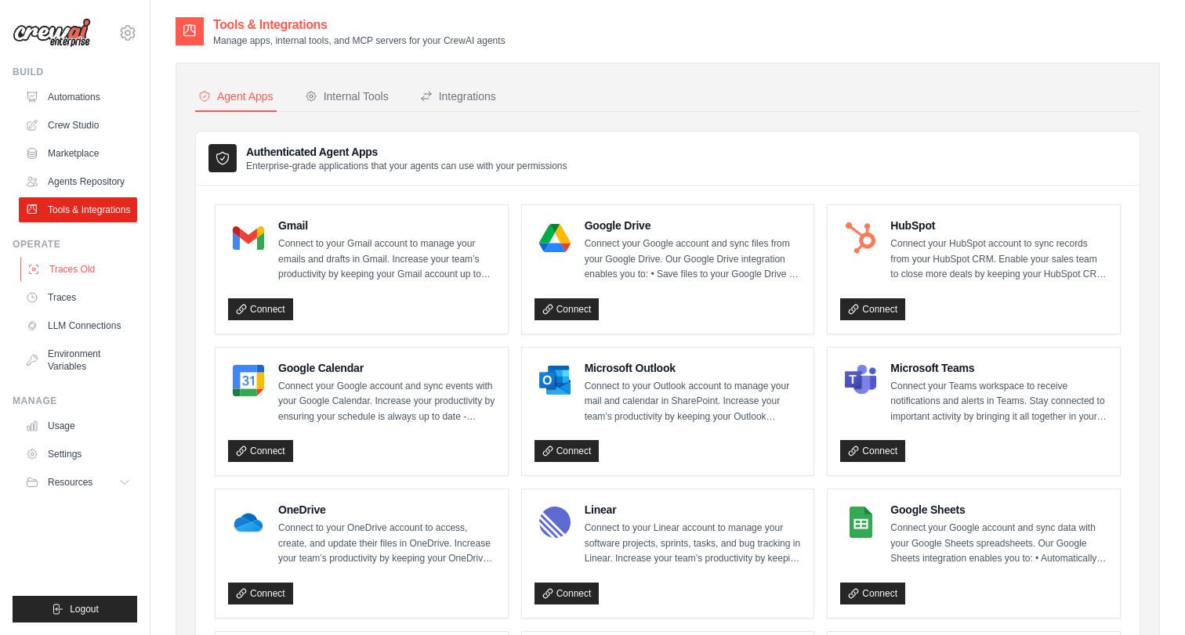 The height and width of the screenshot is (635, 1185). Describe the element at coordinates (248, 238) in the screenshot. I see `img: Gmail Logo` at that location.